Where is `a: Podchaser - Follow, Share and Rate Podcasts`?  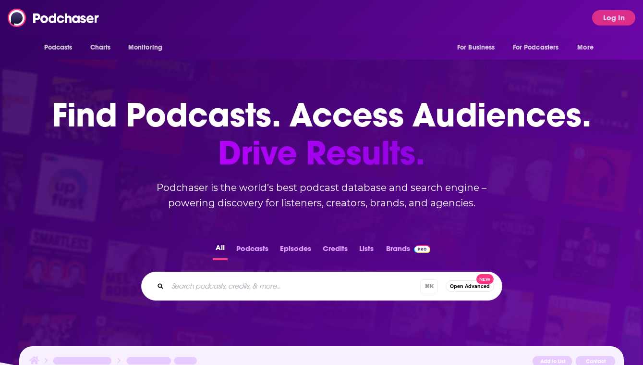 a: Podchaser - Follow, Share and Rate Podcasts is located at coordinates (54, 18).